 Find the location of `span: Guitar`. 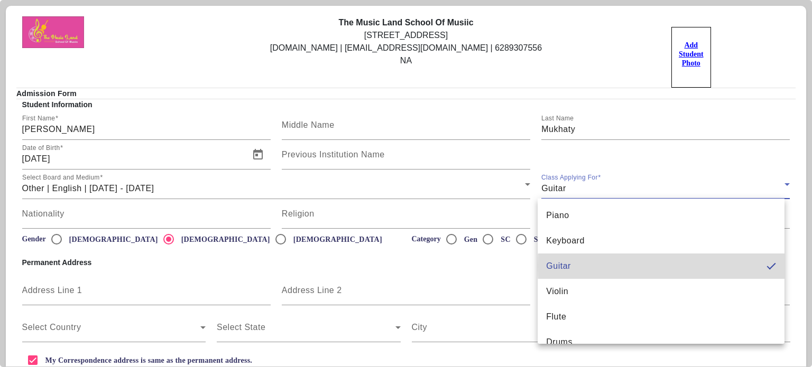

span: Guitar is located at coordinates (558, 266).